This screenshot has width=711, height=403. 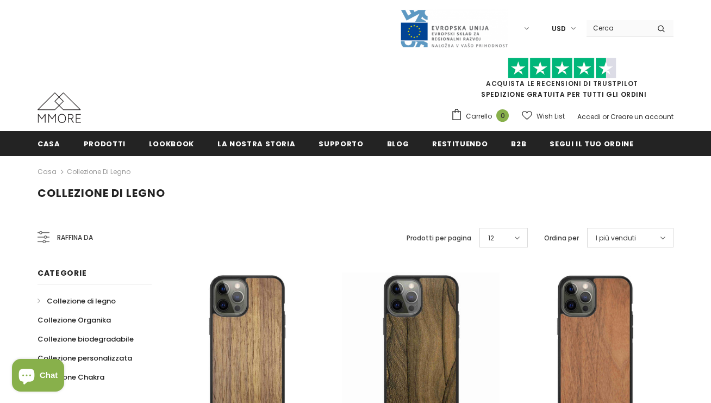 What do you see at coordinates (589, 116) in the screenshot?
I see `a: Accedi` at bounding box center [589, 116].